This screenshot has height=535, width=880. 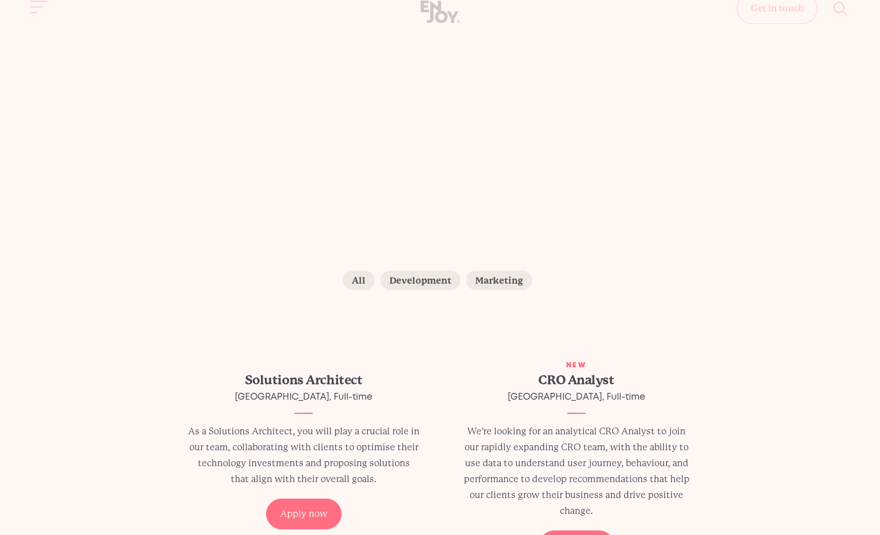 What do you see at coordinates (576, 471) in the screenshot?
I see `p: We’re looking for an analytical CRO Analyst to join our rapidly expanding CRO team, with the abil...` at bounding box center [576, 471].